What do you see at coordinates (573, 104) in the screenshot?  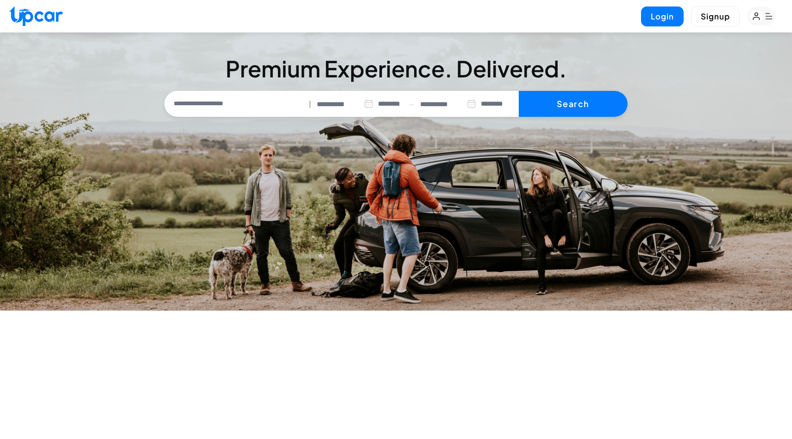 I see `button: Search` at bounding box center [573, 104].